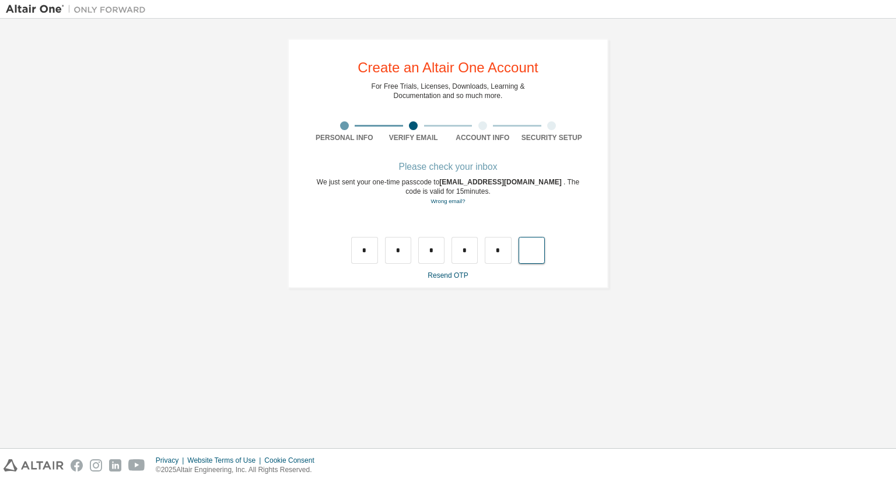 The width and height of the screenshot is (896, 482). I want to click on img: Altair One, so click(79, 9).